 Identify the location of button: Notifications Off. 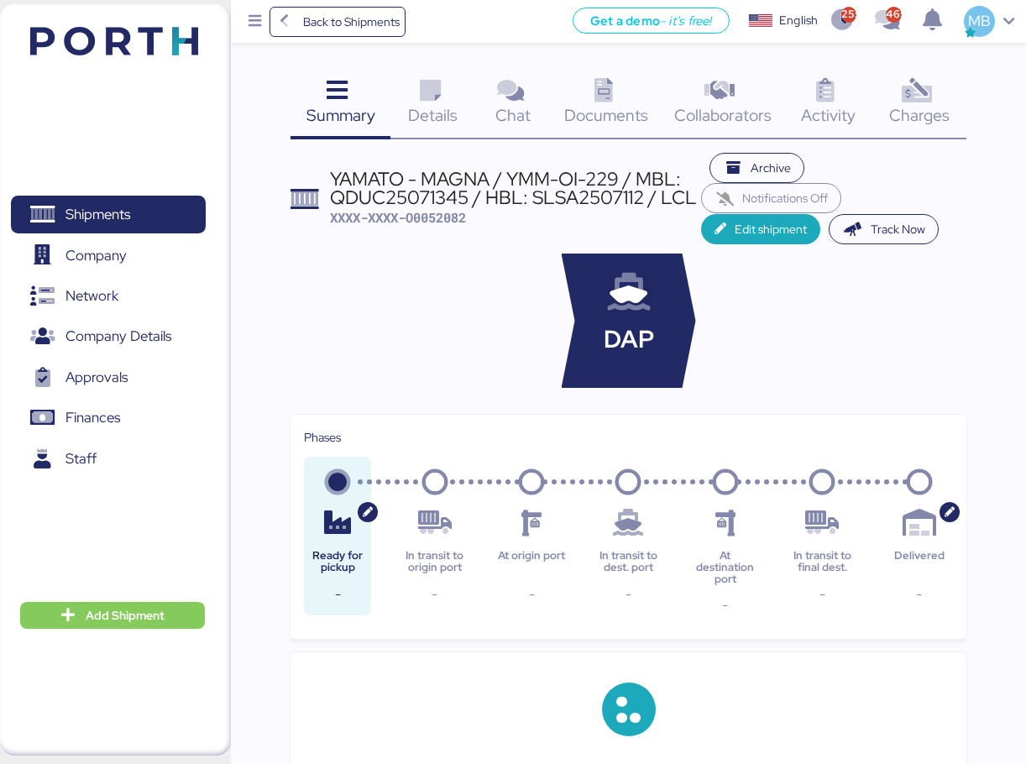
(771, 198).